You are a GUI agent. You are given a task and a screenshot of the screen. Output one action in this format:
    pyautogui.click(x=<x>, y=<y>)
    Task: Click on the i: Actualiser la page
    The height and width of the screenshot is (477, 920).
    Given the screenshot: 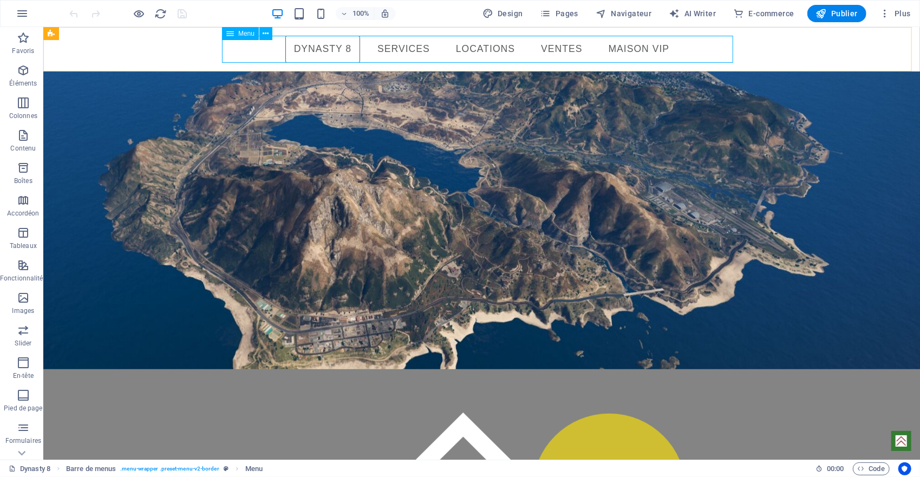 What is the action you would take?
    pyautogui.click(x=161, y=14)
    